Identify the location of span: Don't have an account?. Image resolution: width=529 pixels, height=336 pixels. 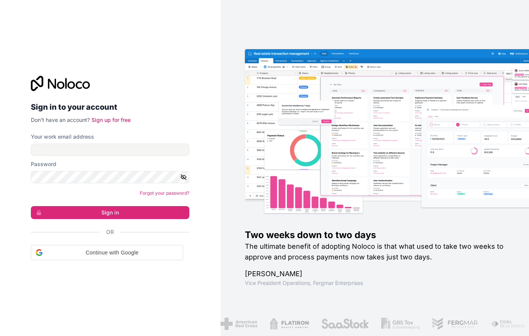
(60, 120).